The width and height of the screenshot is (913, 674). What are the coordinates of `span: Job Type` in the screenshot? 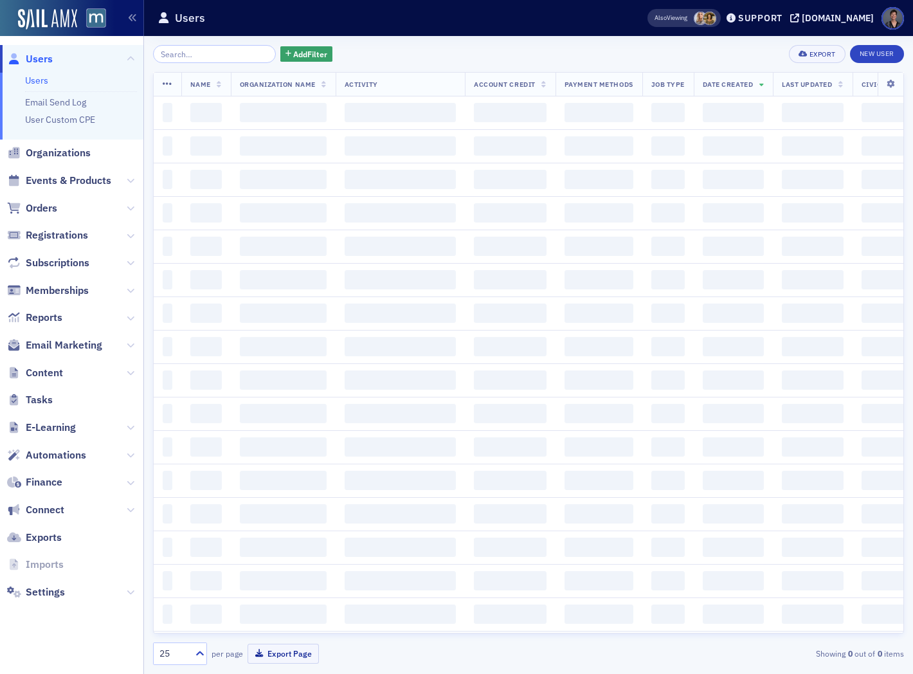 It's located at (668, 84).